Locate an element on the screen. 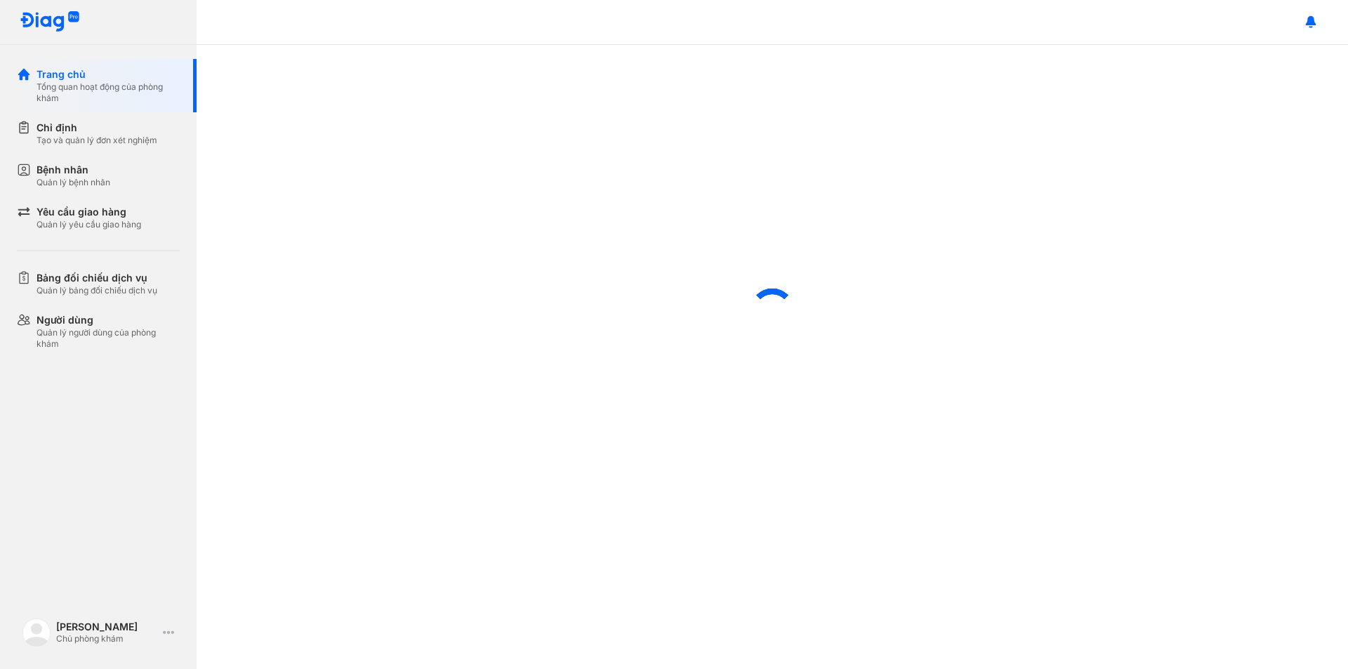 This screenshot has height=669, width=1348. div: Tổng quan hoạt động của phòng khám is located at coordinates (108, 93).